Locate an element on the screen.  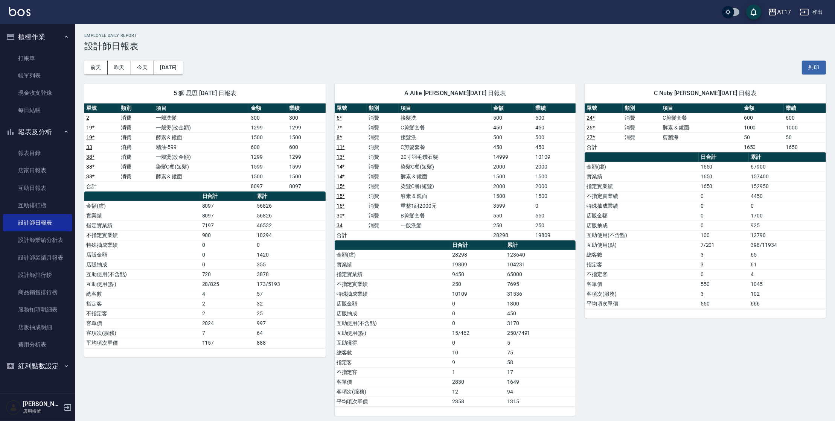
a: 服務扣項明細表 is located at coordinates (38, 310).